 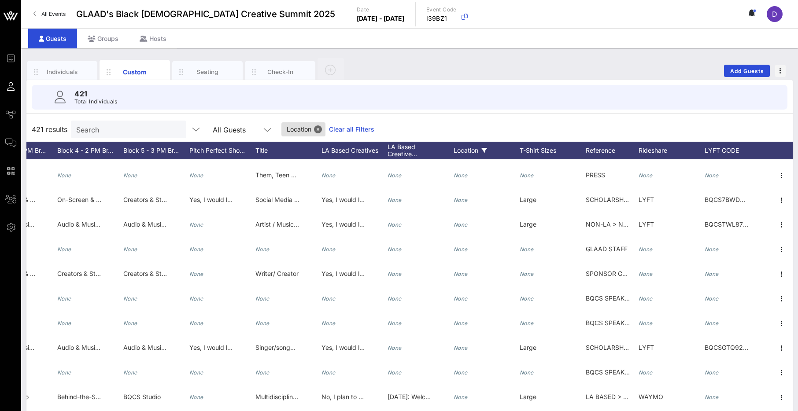 I want to click on div: Rideshare, so click(x=671, y=151).